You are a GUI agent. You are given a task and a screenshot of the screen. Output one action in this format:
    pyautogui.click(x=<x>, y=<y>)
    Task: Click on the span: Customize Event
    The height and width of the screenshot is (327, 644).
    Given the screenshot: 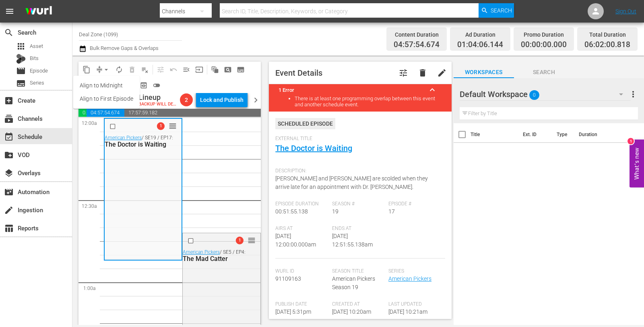 What is the action you would take?
    pyautogui.click(x=403, y=73)
    